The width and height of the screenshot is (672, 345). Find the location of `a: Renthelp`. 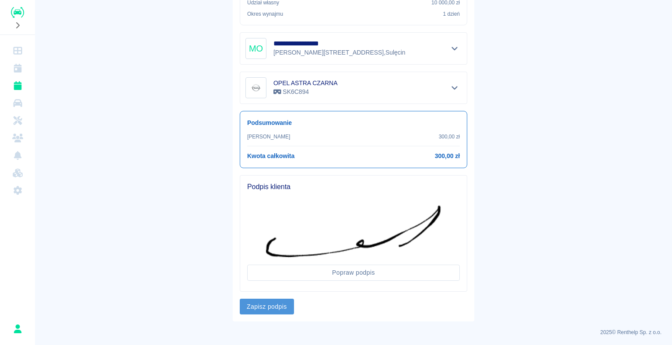

a: Renthelp is located at coordinates (17, 12).